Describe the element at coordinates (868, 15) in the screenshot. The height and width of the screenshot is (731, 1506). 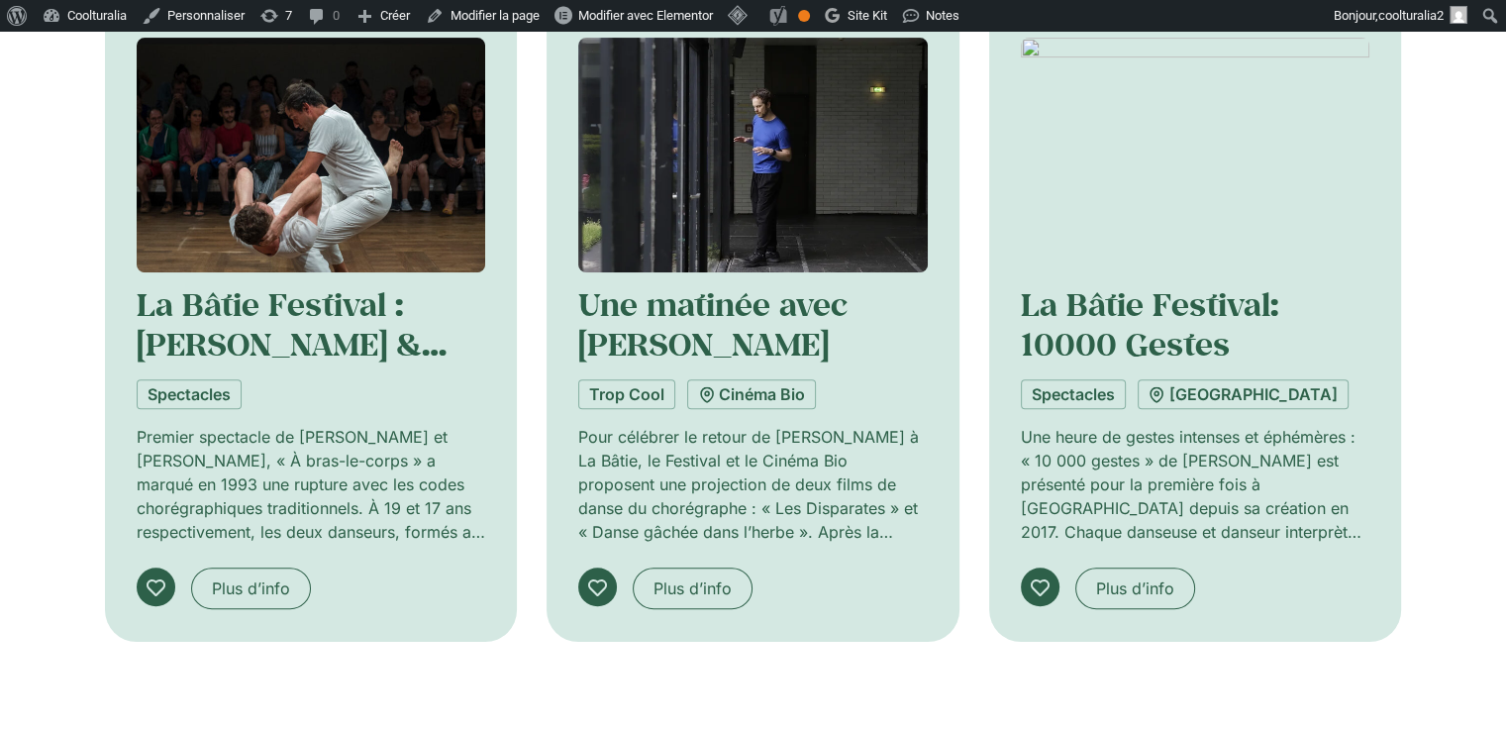
I see `span: Site Kit` at that location.